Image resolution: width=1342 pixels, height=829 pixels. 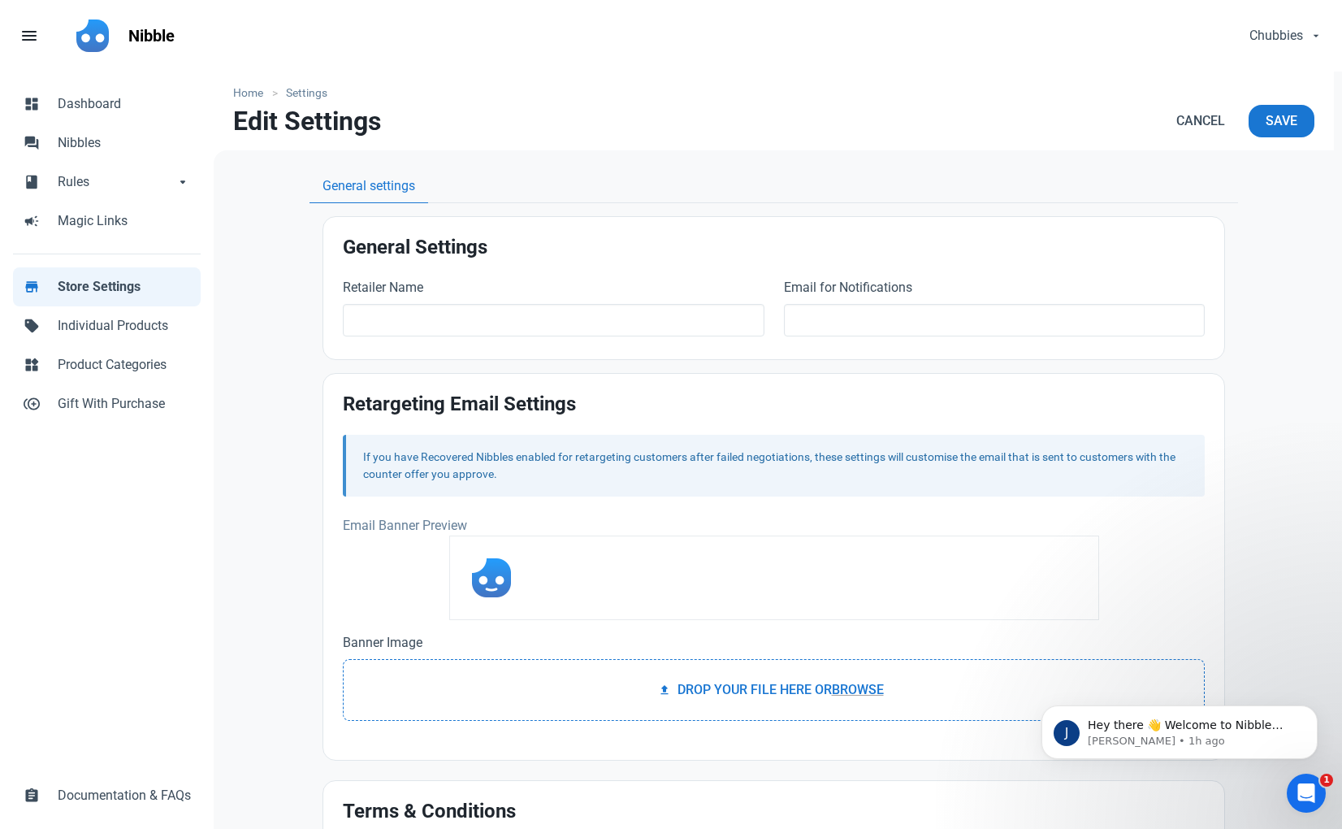 I want to click on span: General settings, so click(x=369, y=186).